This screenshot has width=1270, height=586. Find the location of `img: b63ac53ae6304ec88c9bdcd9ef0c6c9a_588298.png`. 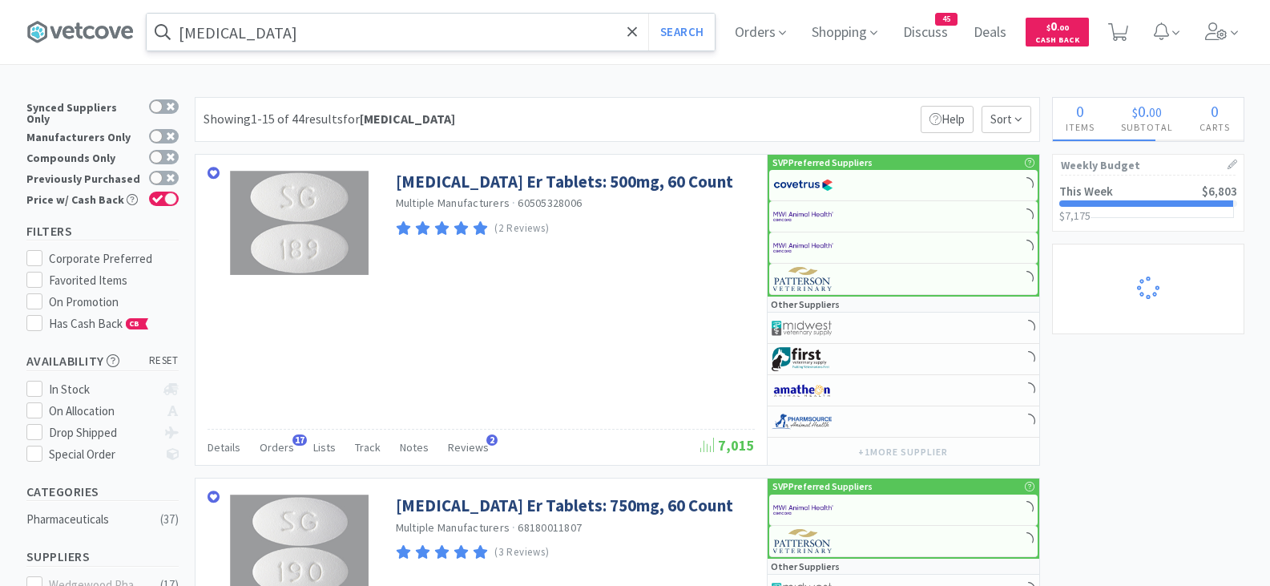

img: b63ac53ae6304ec88c9bdcd9ef0c6c9a_588298.png is located at coordinates (299, 223).